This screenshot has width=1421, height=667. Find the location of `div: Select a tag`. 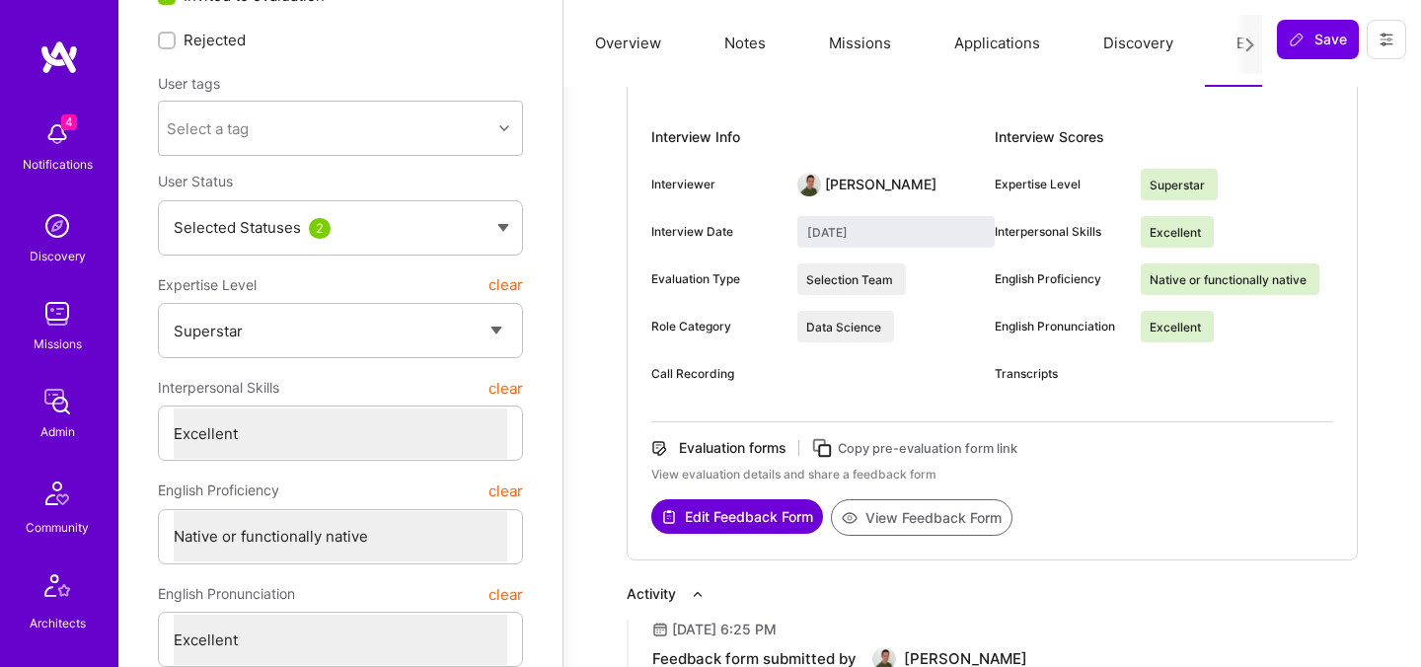

div: Select a tag is located at coordinates (207, 128).